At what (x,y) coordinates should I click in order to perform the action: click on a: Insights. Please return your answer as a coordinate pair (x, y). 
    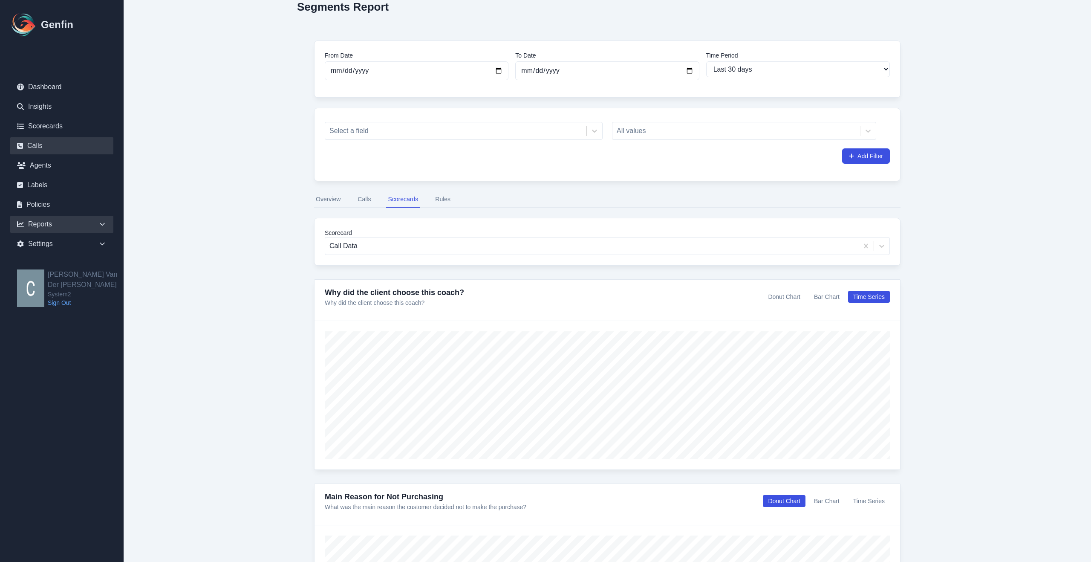
    Looking at the image, I should click on (62, 107).